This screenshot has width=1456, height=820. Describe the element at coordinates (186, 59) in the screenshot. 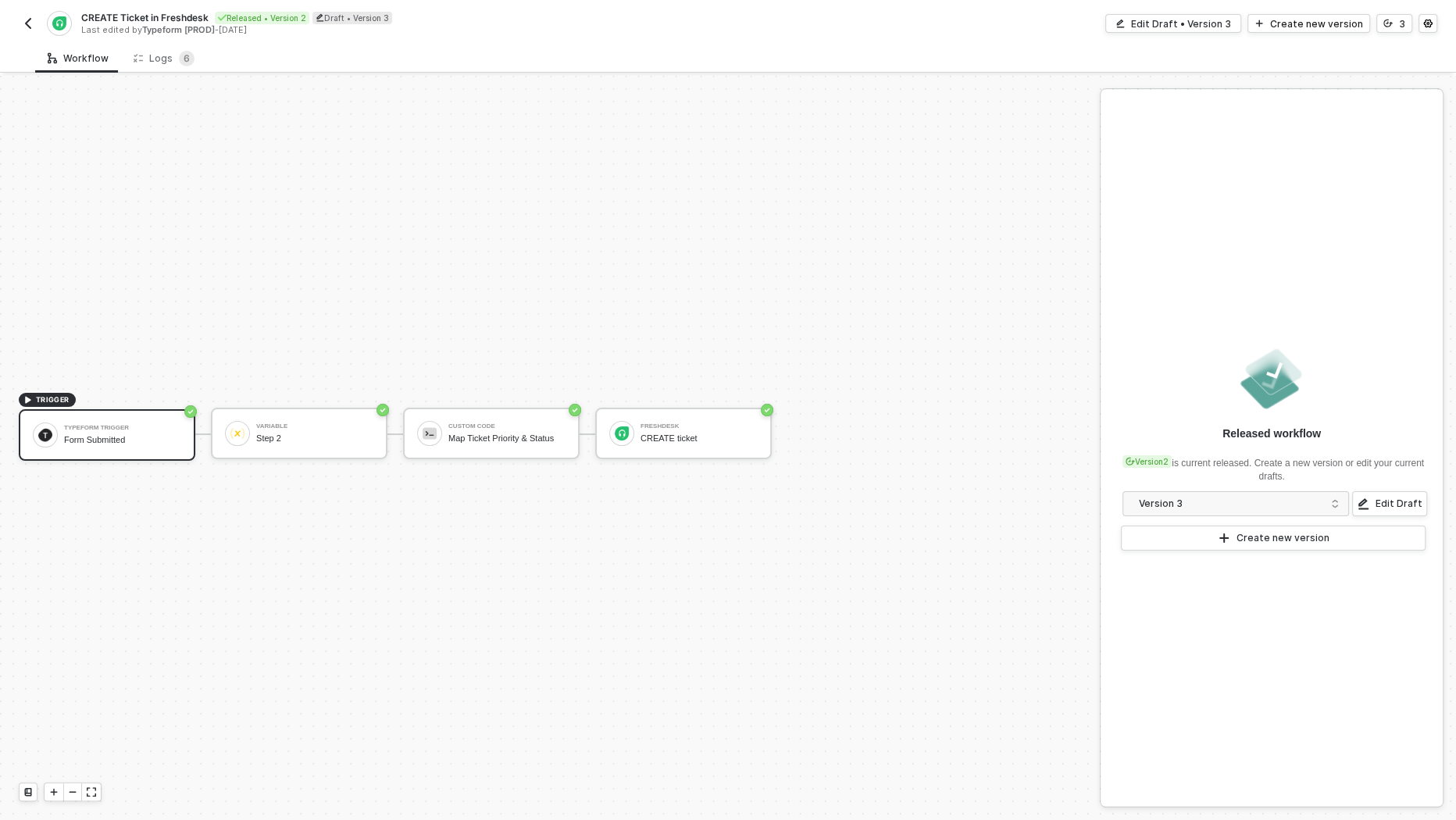

I see `sup: 6` at that location.